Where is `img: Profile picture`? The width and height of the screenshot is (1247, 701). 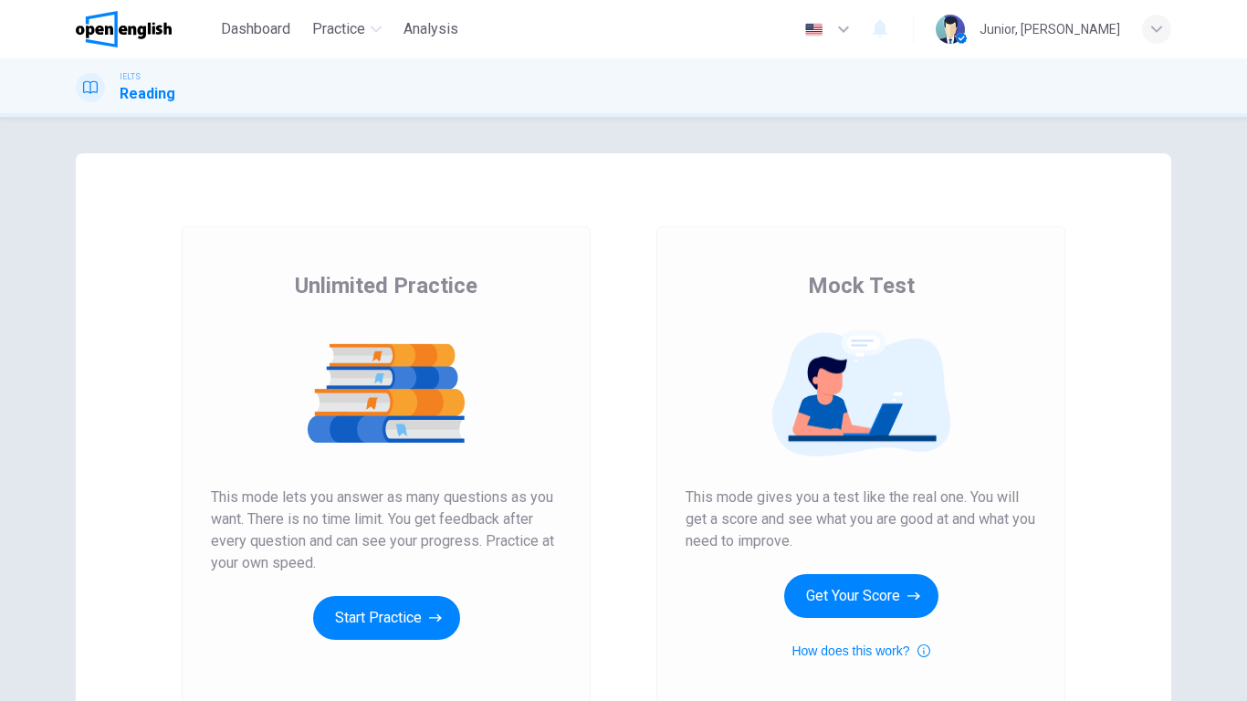 img: Profile picture is located at coordinates (950, 29).